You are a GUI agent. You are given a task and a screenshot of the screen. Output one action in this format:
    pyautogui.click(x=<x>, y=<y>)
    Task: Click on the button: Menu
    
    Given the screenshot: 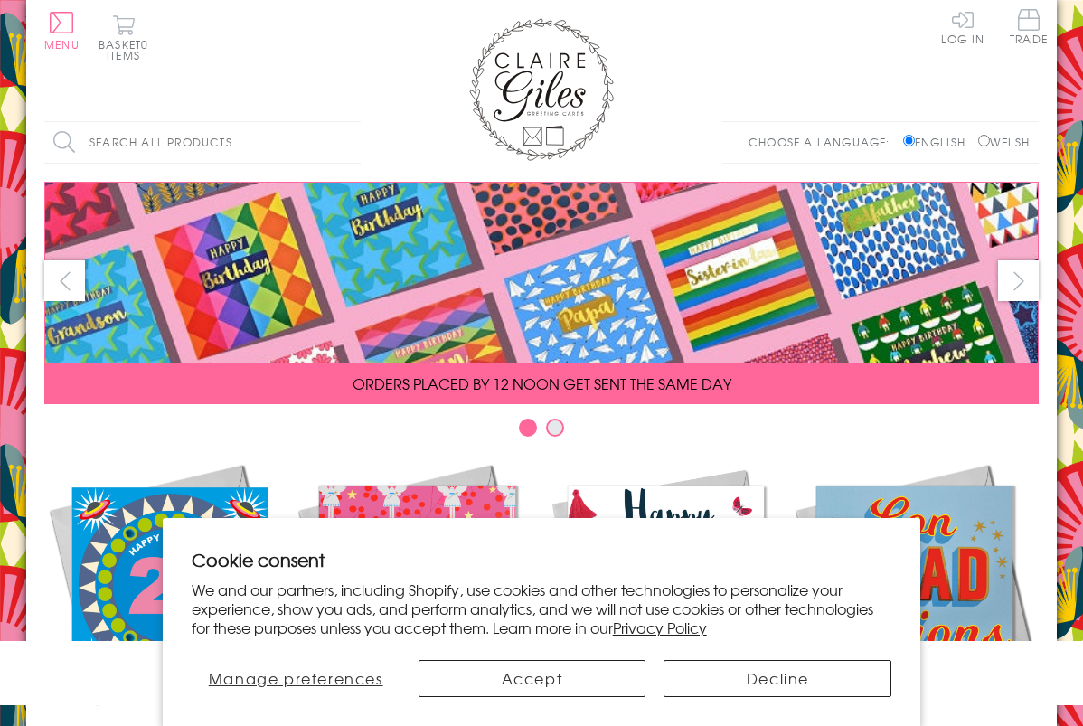 What is the action you would take?
    pyautogui.click(x=61, y=31)
    